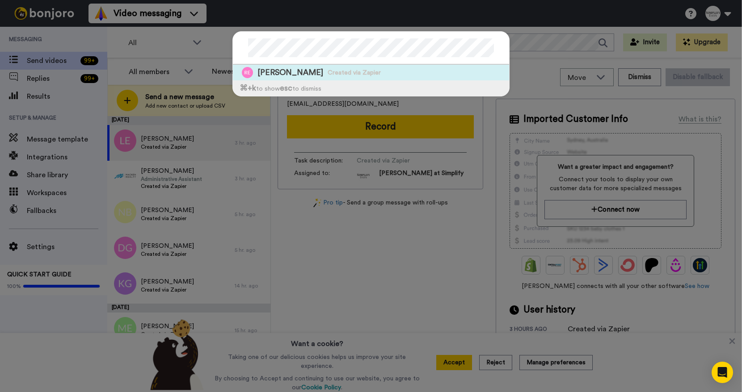 This screenshot has width=742, height=392. I want to click on div: Open Intercom Messenger, so click(722, 373).